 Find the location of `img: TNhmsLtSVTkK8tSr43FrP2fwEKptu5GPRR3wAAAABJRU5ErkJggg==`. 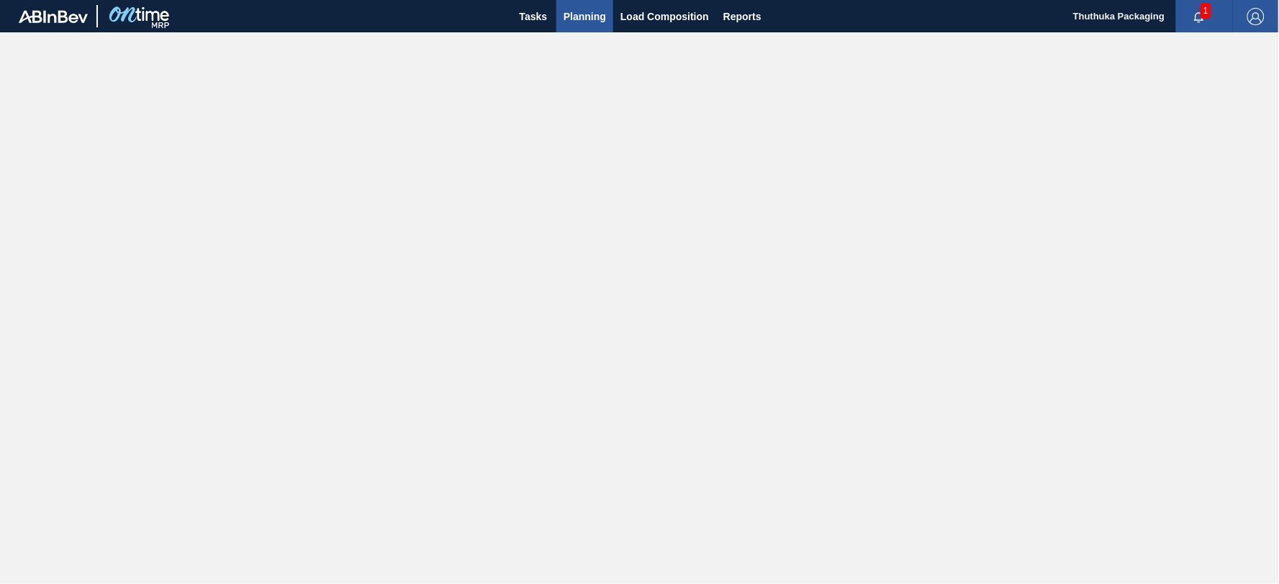

img: TNhmsLtSVTkK8tSr43FrP2fwEKptu5GPRR3wAAAABJRU5ErkJggg== is located at coordinates (53, 17).